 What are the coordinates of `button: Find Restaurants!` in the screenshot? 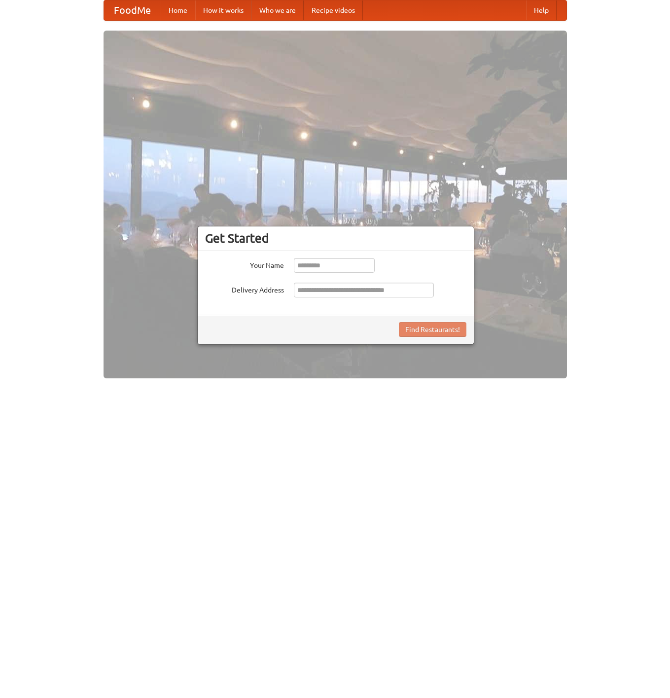 It's located at (432, 329).